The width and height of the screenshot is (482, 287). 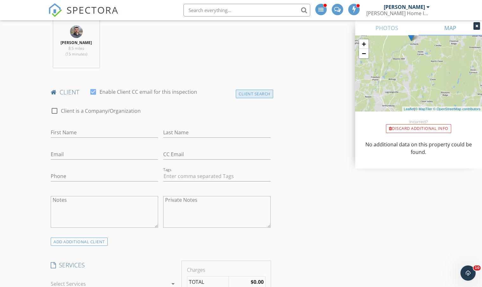 I want to click on img: The Best Home Inspection Software - Spectora, so click(x=55, y=10).